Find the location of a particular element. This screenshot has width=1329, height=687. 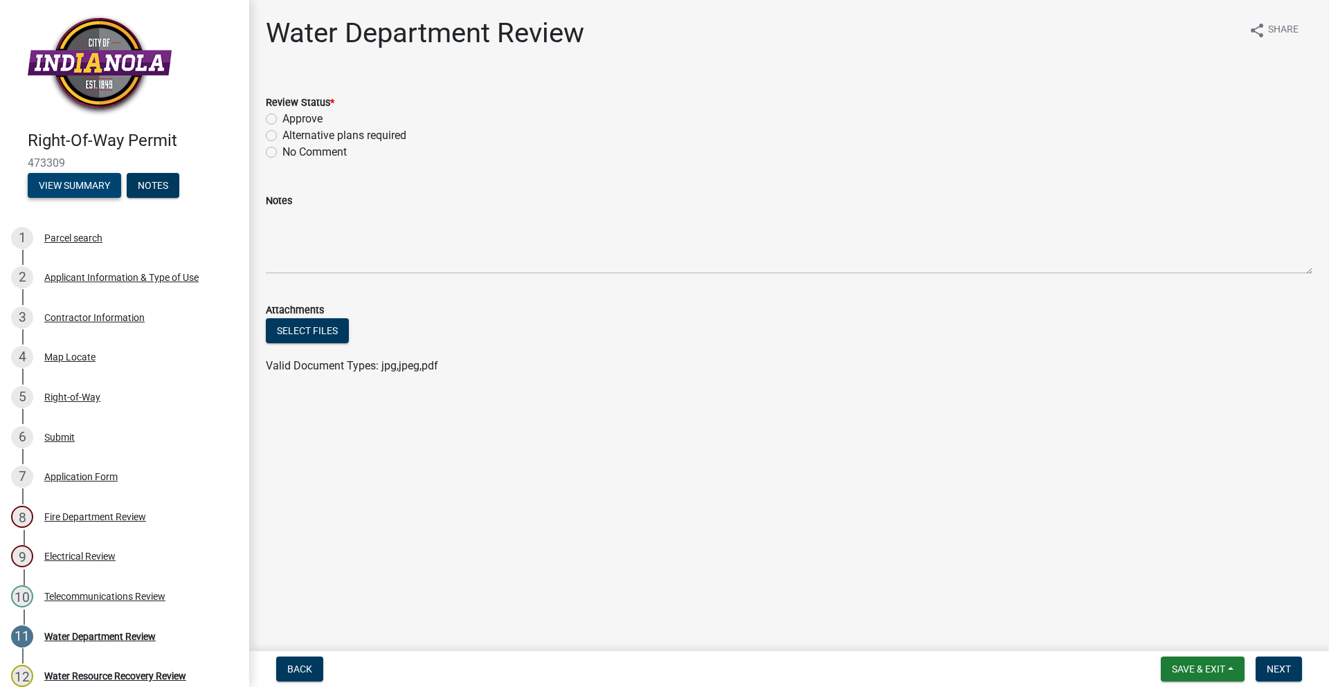

div: 2 is located at coordinates (22, 278).